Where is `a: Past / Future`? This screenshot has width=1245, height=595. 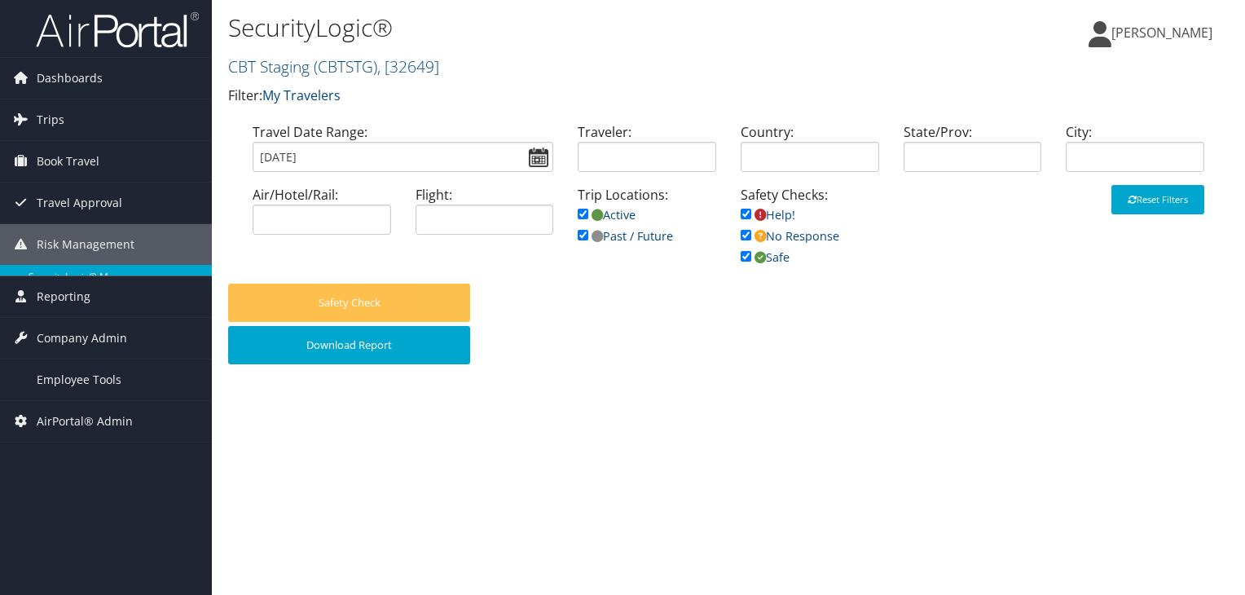
a: Past / Future is located at coordinates (625, 236).